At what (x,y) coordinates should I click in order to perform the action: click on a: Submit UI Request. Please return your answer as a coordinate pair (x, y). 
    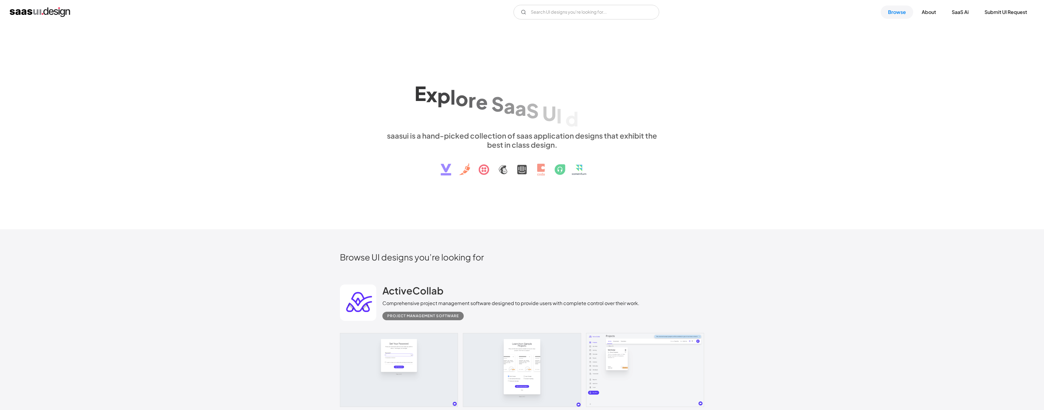
    Looking at the image, I should click on (1006, 12).